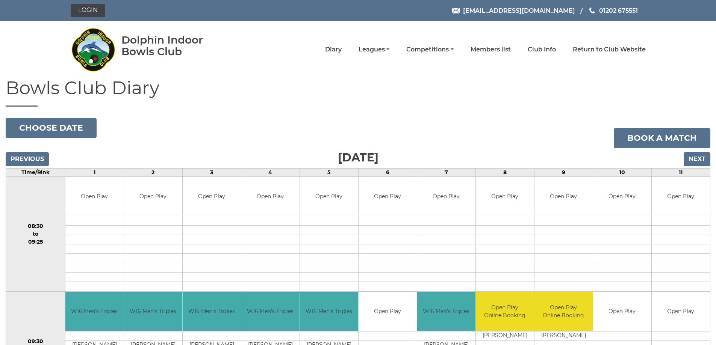 Image resolution: width=716 pixels, height=345 pixels. I want to click on td: 1, so click(94, 172).